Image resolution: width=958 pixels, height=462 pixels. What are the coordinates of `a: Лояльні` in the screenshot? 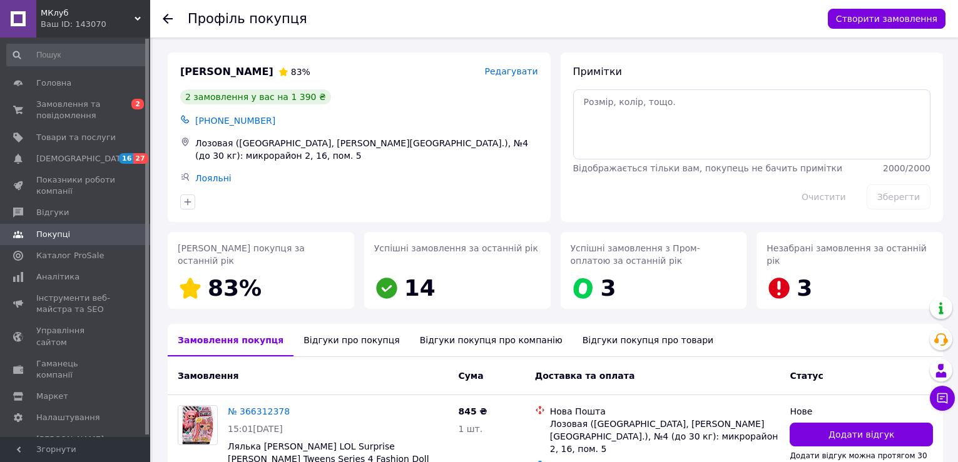 It's located at (213, 178).